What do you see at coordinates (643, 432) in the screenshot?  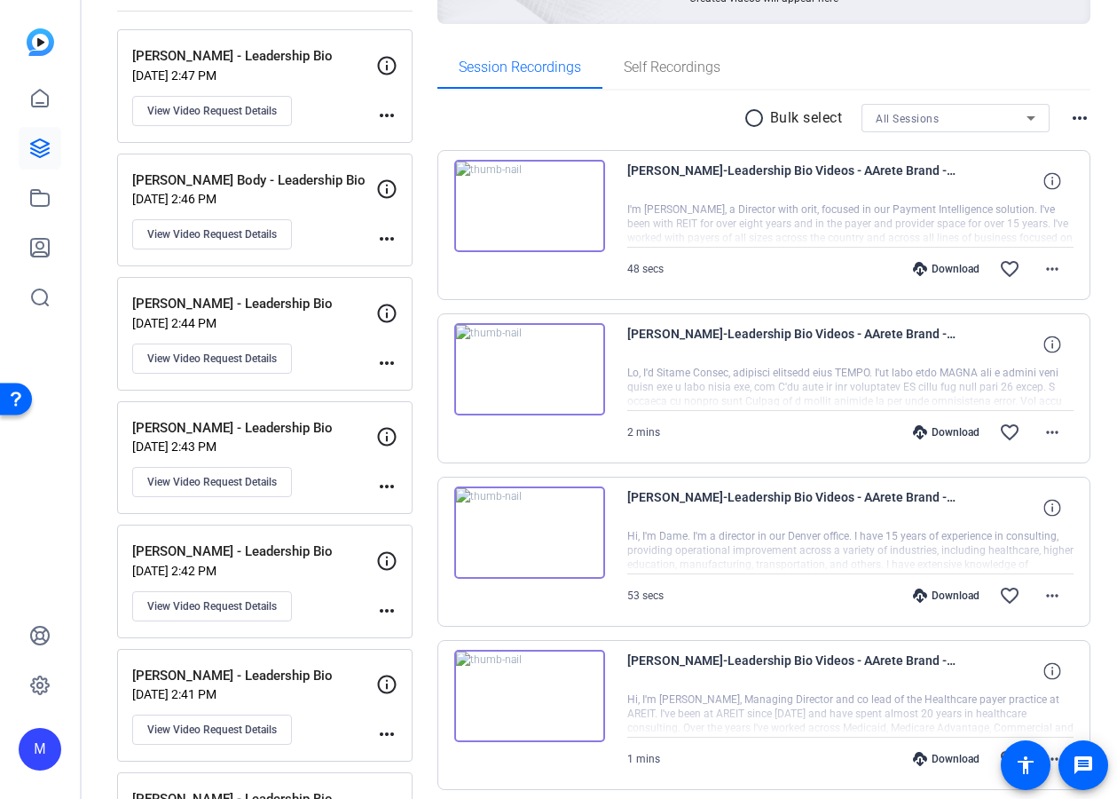 I see `span: 2 mins` at bounding box center [643, 432].